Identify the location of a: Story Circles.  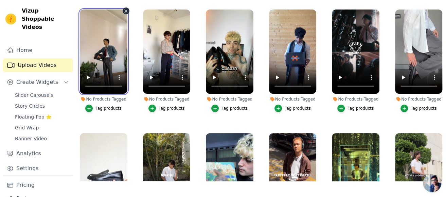
(42, 106).